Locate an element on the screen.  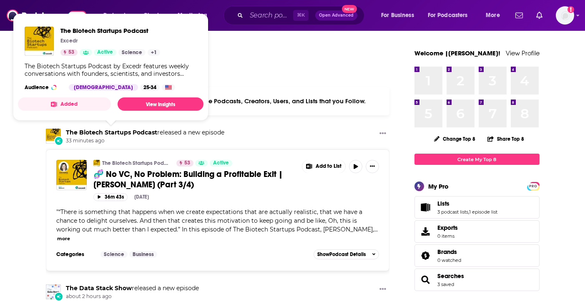
a: +1 is located at coordinates (154, 53).